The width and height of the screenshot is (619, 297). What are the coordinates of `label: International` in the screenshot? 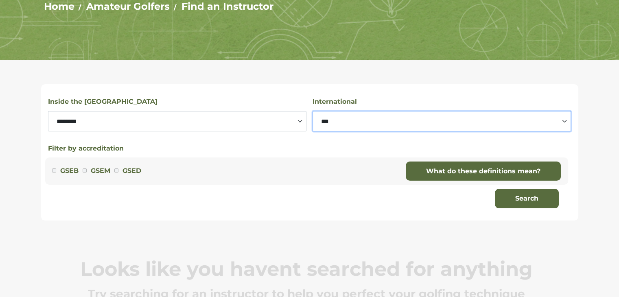 It's located at (335, 102).